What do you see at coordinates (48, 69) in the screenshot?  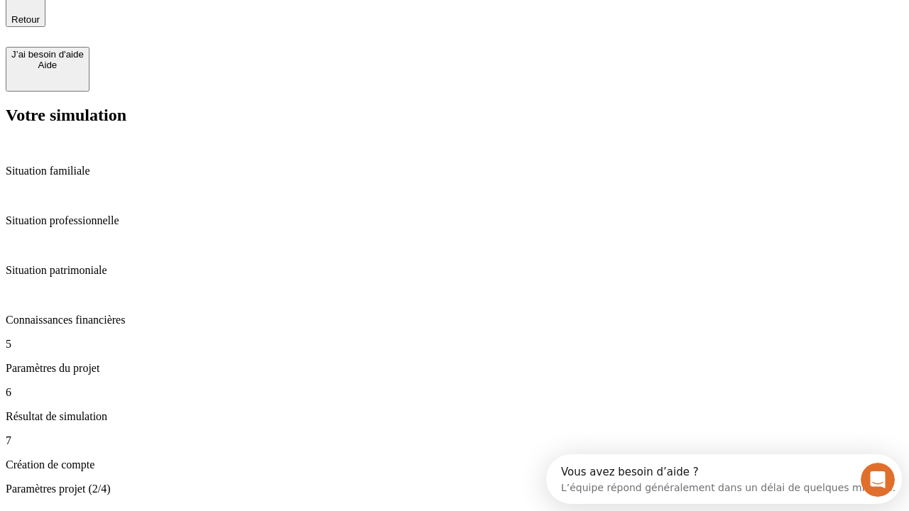 I see `button: J’ai besoin d'aideAide` at bounding box center [48, 69].